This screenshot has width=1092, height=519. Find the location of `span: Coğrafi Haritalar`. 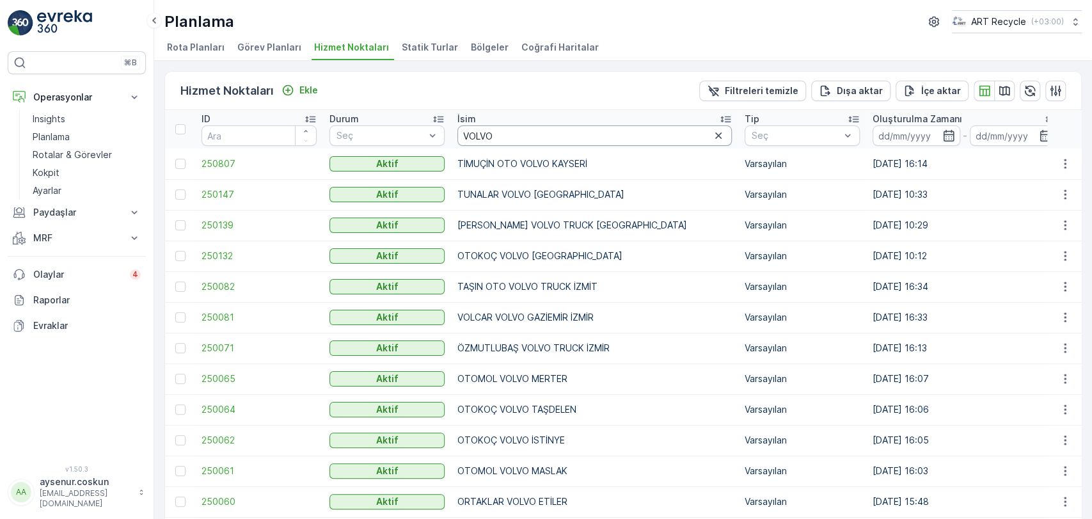

span: Coğrafi Haritalar is located at coordinates (560, 47).